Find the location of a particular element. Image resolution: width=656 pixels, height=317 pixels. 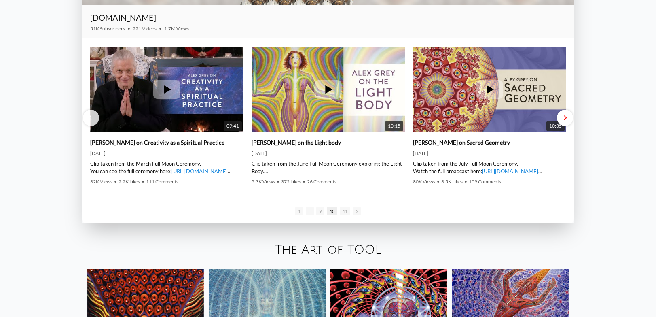

img: Alex Grey on Sacred Geometry is located at coordinates (490, 89).